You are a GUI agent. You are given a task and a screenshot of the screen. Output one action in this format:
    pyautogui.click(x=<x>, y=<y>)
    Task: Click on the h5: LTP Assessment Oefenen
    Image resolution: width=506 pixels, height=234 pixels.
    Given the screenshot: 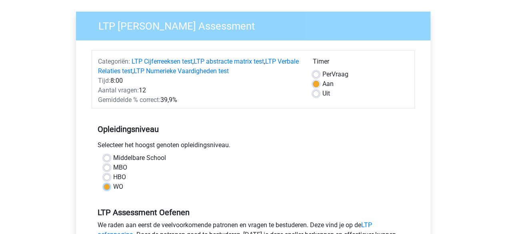 What is the action you would take?
    pyautogui.click(x=253, y=212)
    